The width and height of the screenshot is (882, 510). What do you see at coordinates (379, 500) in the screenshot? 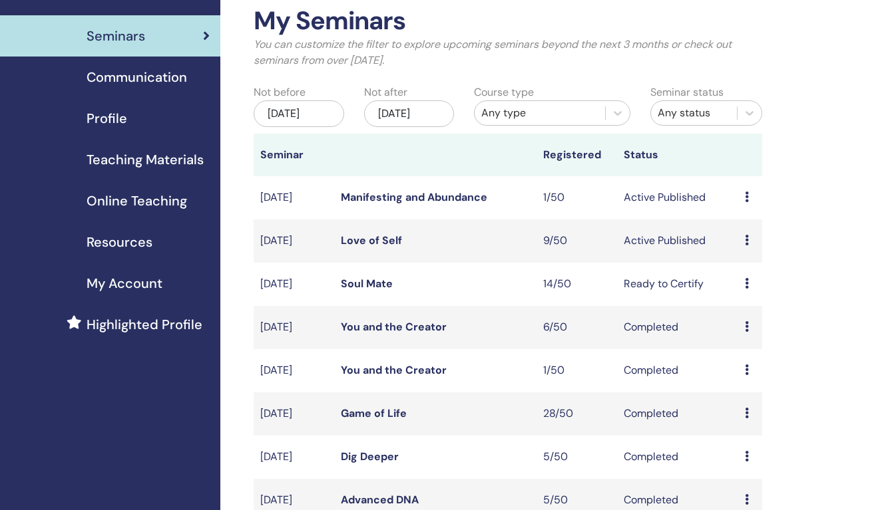
I see `a: Advanced DNA` at bounding box center [379, 500].